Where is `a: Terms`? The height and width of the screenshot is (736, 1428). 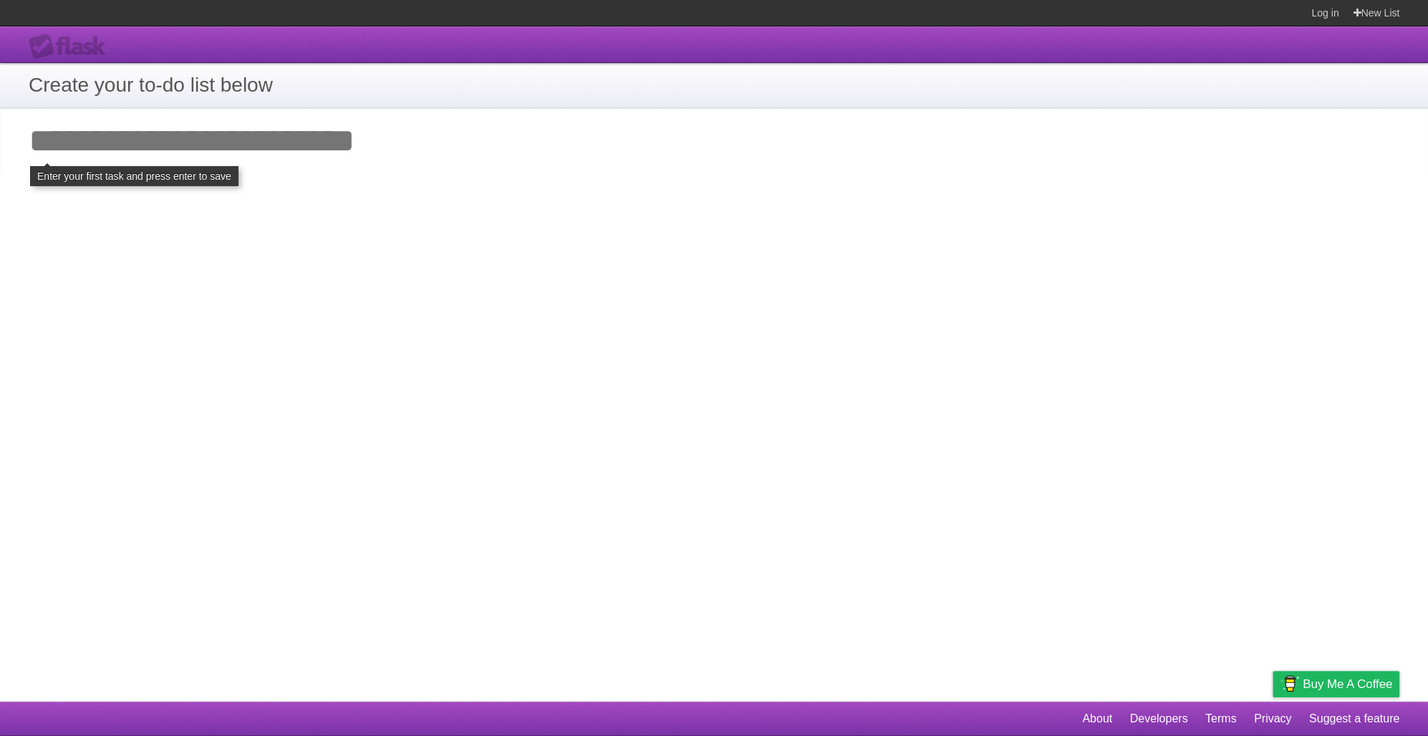 a: Terms is located at coordinates (1221, 719).